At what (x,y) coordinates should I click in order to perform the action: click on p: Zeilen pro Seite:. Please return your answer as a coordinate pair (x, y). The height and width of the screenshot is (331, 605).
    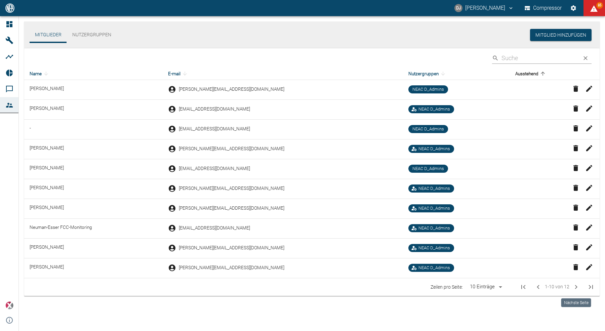
    Looking at the image, I should click on (447, 287).